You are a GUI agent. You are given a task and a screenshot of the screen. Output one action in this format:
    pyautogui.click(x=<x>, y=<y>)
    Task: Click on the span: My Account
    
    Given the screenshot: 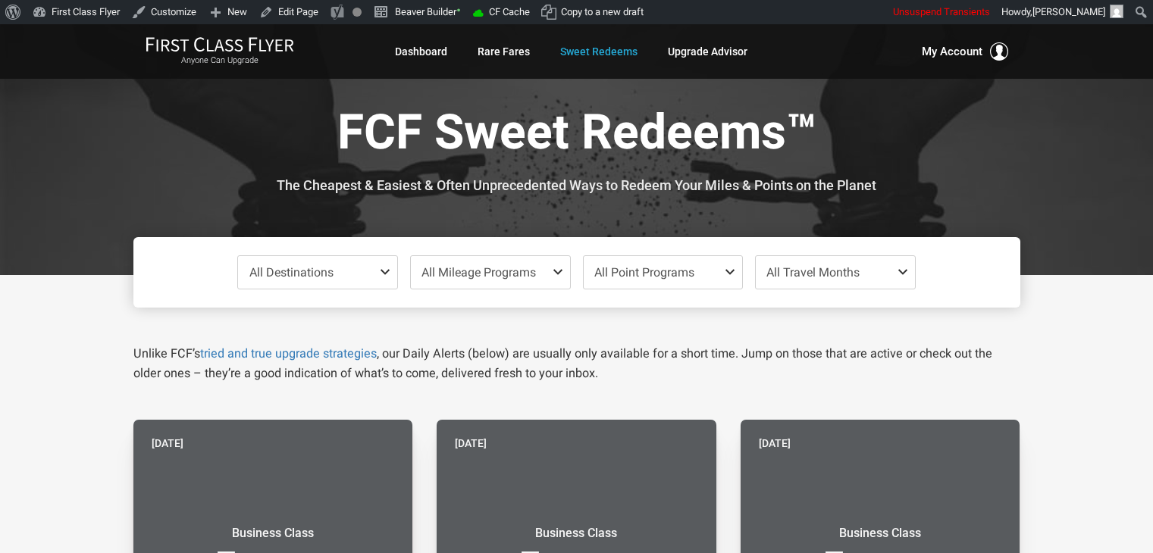 What is the action you would take?
    pyautogui.click(x=952, y=52)
    